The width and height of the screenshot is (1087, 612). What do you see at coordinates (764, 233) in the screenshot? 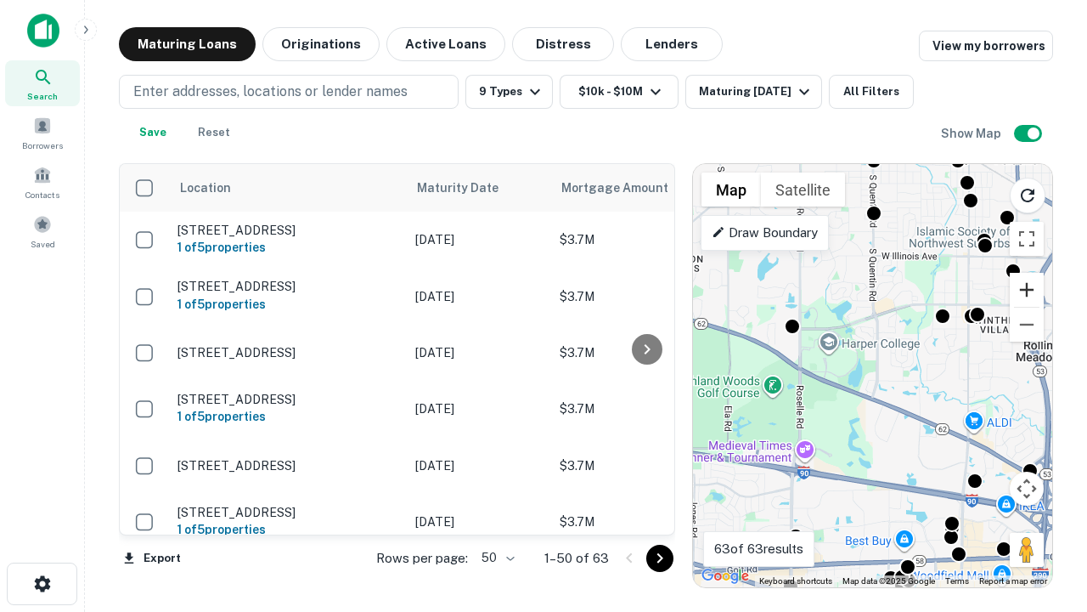
I see `p: Draw Boundary` at bounding box center [764, 233].